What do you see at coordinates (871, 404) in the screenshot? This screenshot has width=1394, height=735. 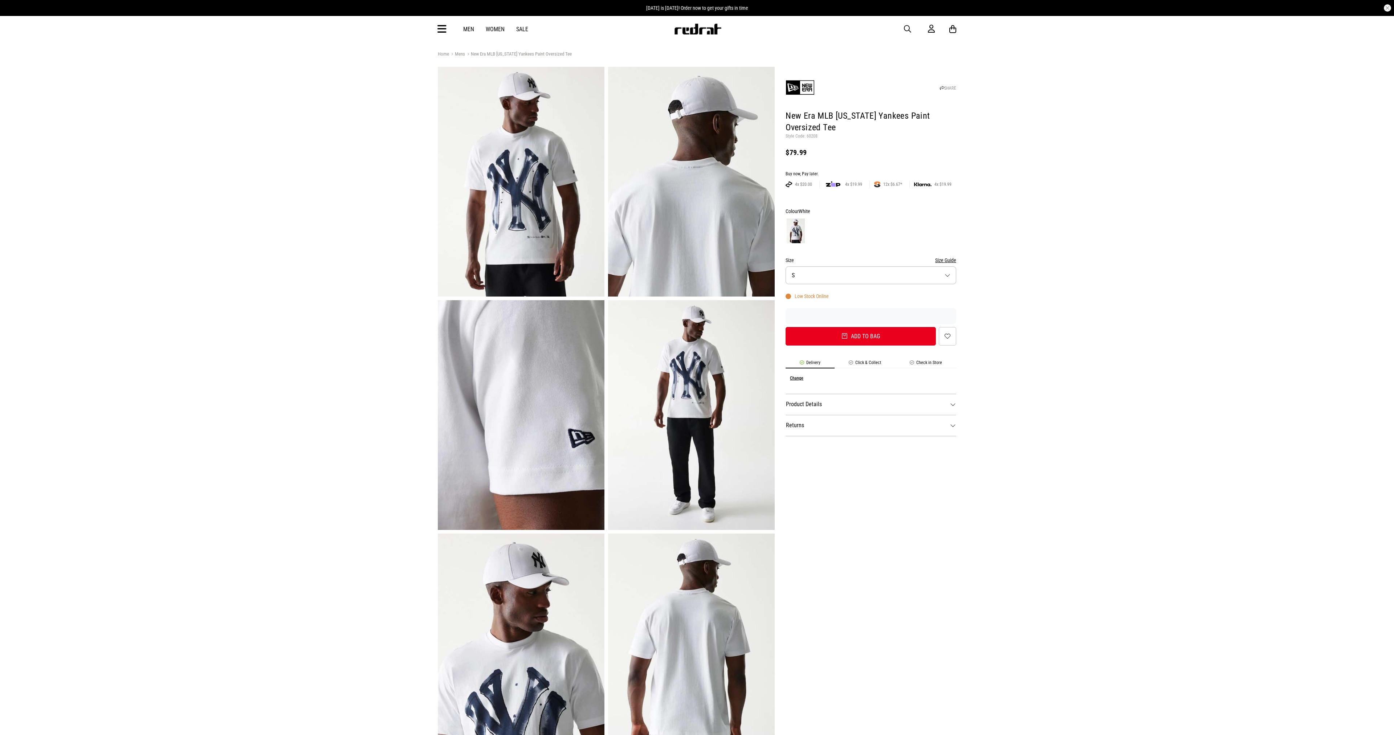 I see `dt: Product Details` at bounding box center [871, 404].